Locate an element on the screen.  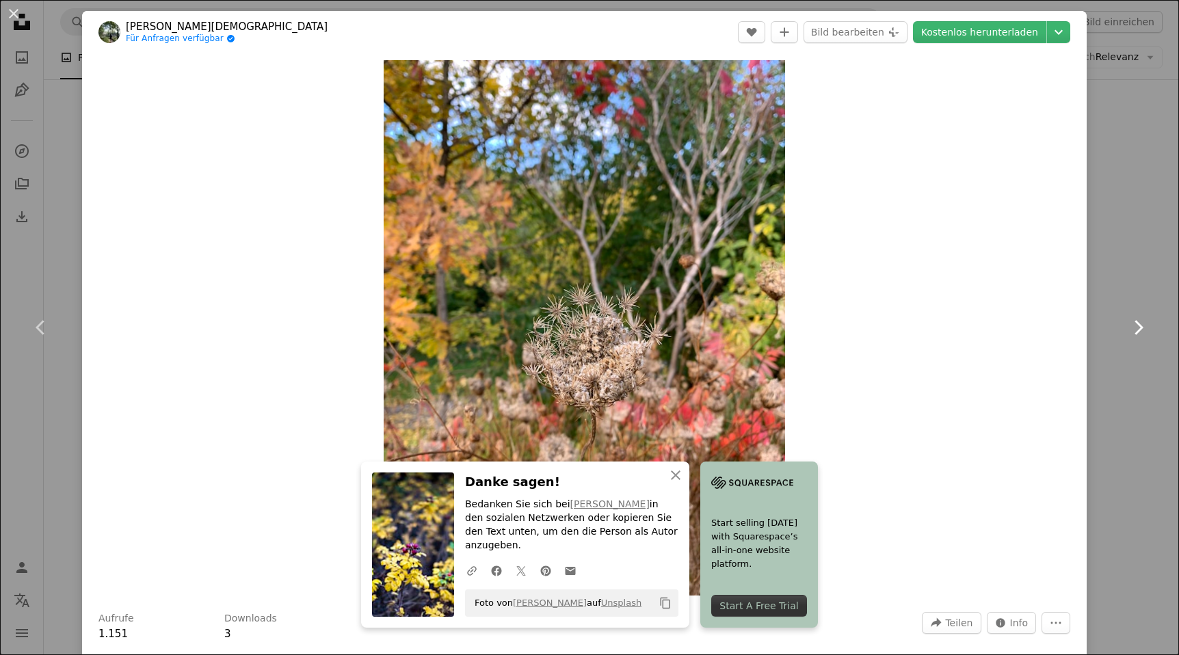
a: Für Anfragen verfügbar is located at coordinates (226, 39).